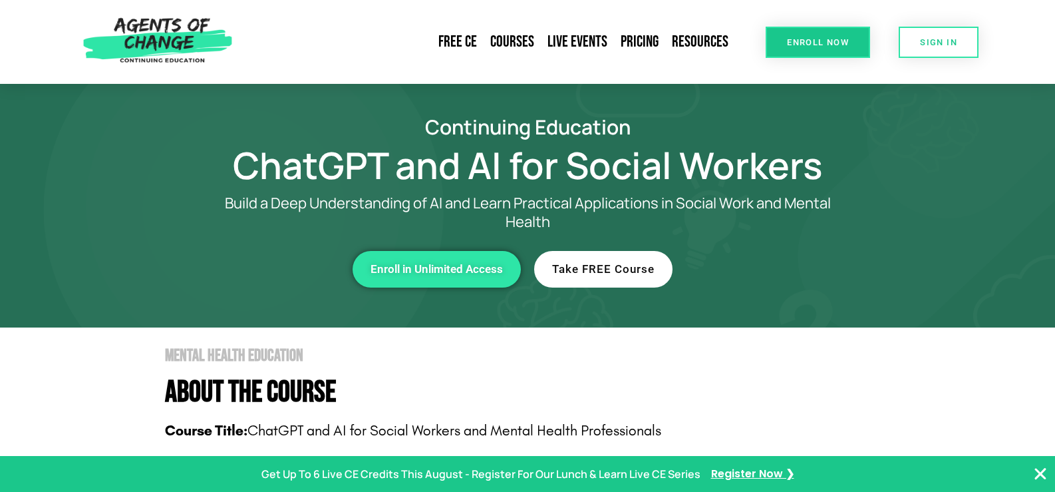  I want to click on a: Resources, so click(700, 42).